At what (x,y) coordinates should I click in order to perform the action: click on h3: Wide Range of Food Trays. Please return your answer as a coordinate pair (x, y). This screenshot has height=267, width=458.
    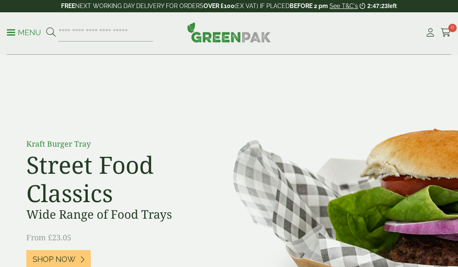
    Looking at the image, I should click on (122, 215).